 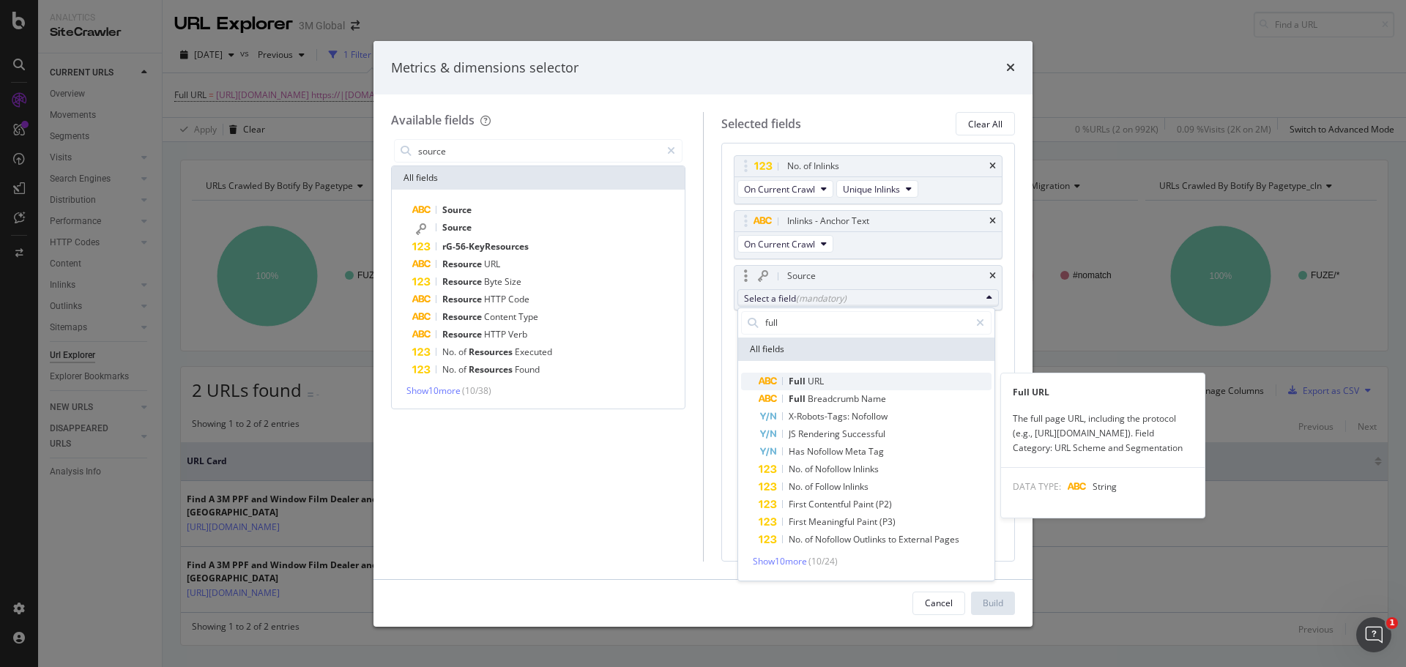 What do you see at coordinates (820, 416) in the screenshot?
I see `span: X-Robots-Tags:` at bounding box center [820, 416].